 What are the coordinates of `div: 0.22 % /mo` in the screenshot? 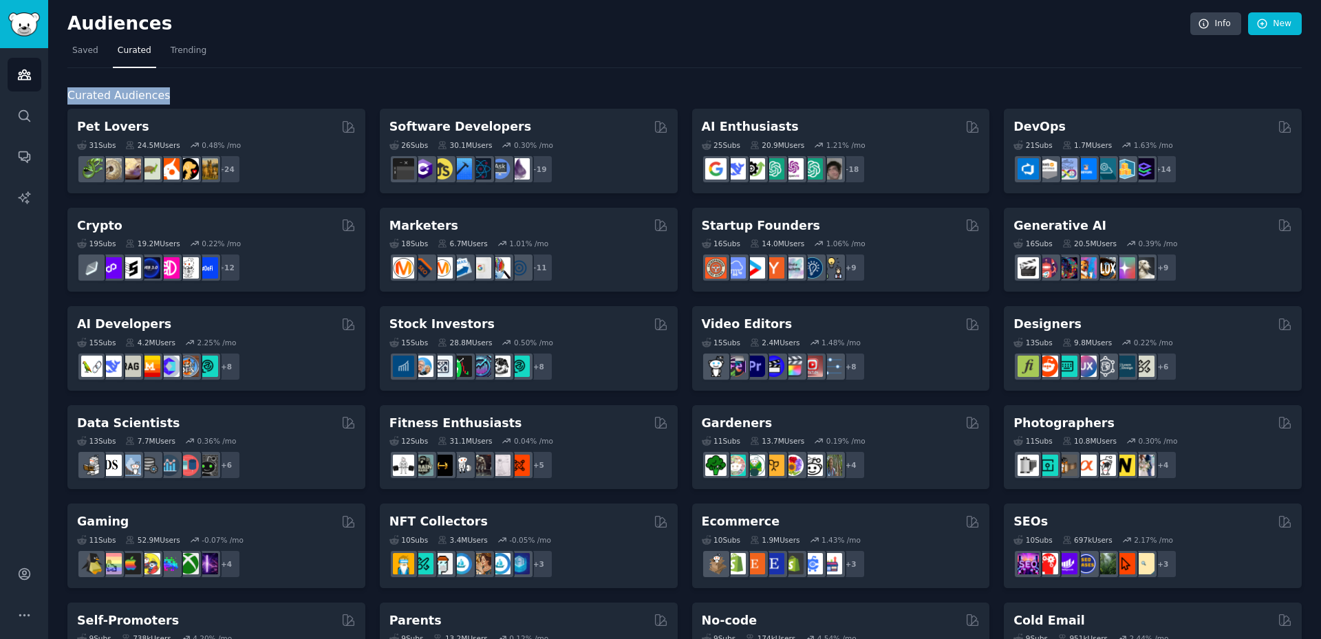 It's located at (221, 244).